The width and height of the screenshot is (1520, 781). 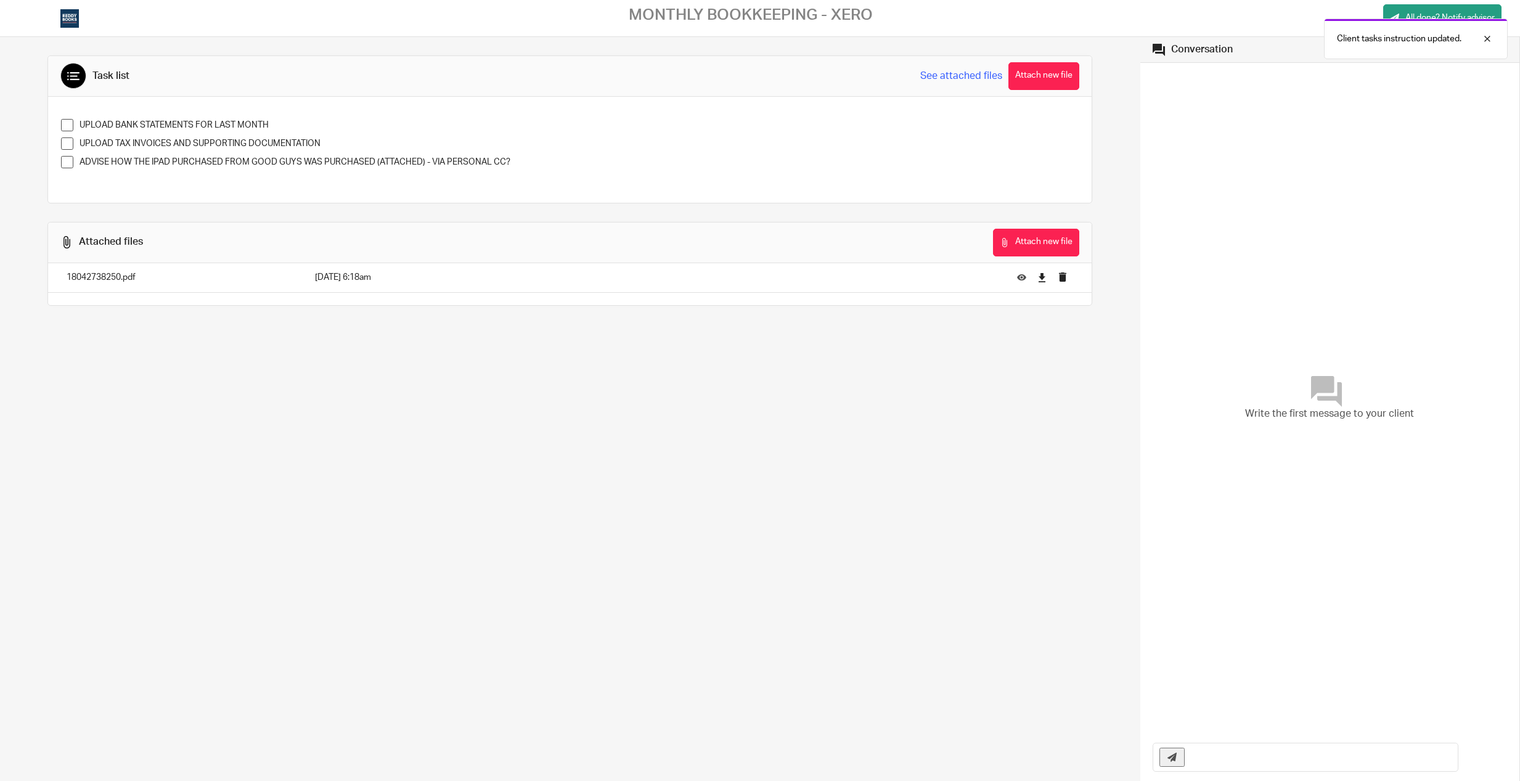 What do you see at coordinates (579, 125) in the screenshot?
I see `p: UPLOAD BANK STATEMENTS FOR LAST MONTH` at bounding box center [579, 125].